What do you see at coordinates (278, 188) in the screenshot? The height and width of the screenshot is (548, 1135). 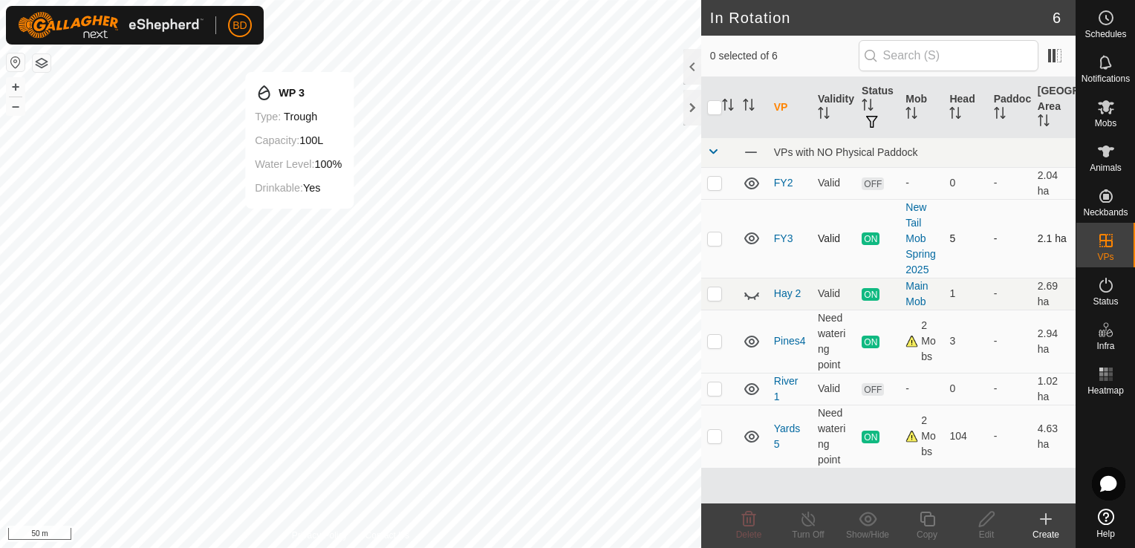 I see `label: Drinkable:` at bounding box center [278, 188].